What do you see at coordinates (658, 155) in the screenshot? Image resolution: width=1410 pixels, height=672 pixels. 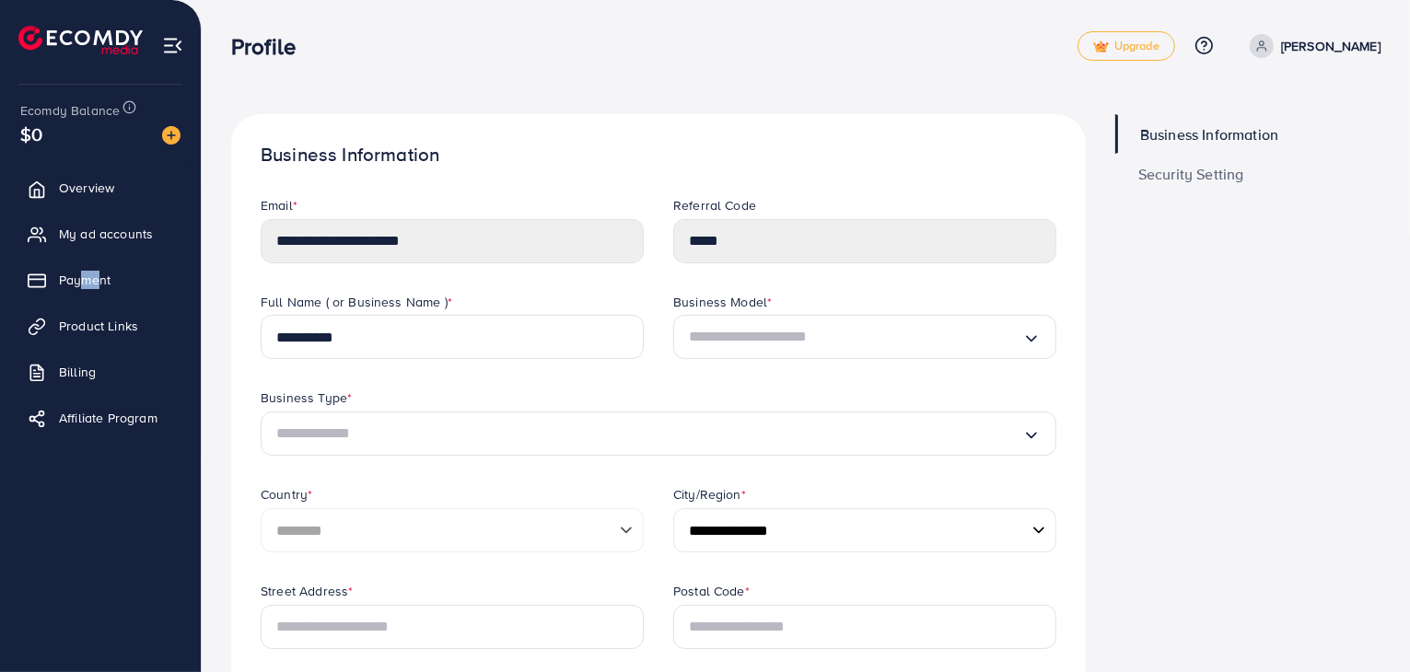 I see `h1: Business Information` at bounding box center [658, 155].